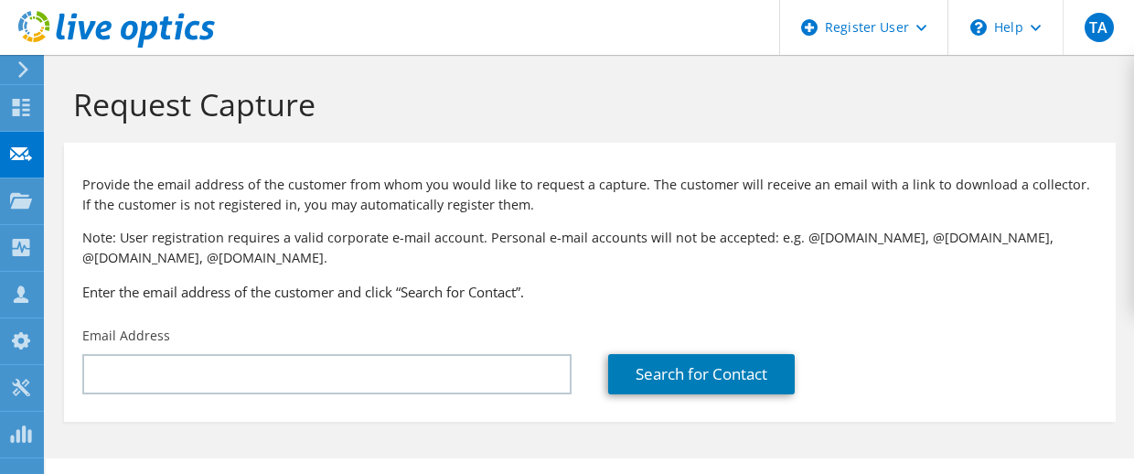 The width and height of the screenshot is (1134, 474). I want to click on a: Search for Contact, so click(701, 374).